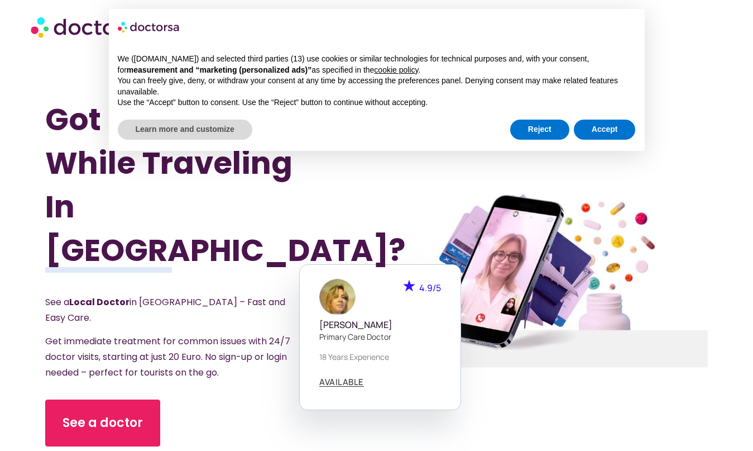  What do you see at coordinates (99, 301) in the screenshot?
I see `strong: Local Doctor` at bounding box center [99, 301].